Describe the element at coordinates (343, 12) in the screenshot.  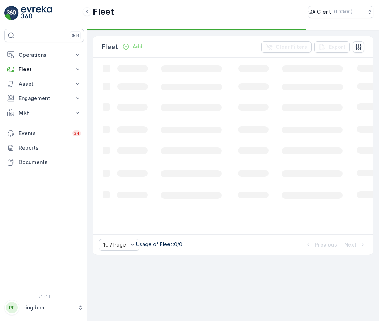
I see `p: ( +03:00 )` at that location.